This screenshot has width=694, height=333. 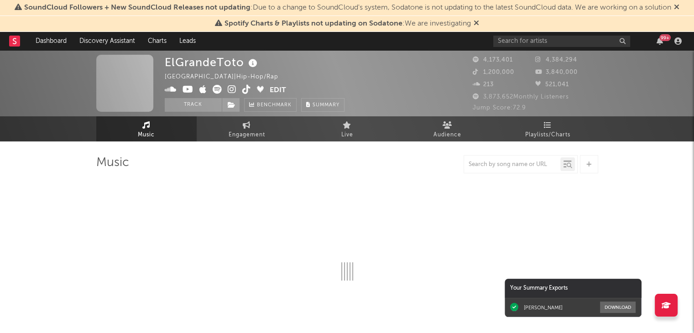 I want to click on div: 99 +, so click(x=664, y=37).